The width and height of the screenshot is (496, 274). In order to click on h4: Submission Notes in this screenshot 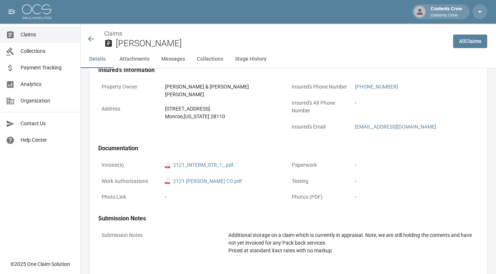, I will do `click(288, 218)`.